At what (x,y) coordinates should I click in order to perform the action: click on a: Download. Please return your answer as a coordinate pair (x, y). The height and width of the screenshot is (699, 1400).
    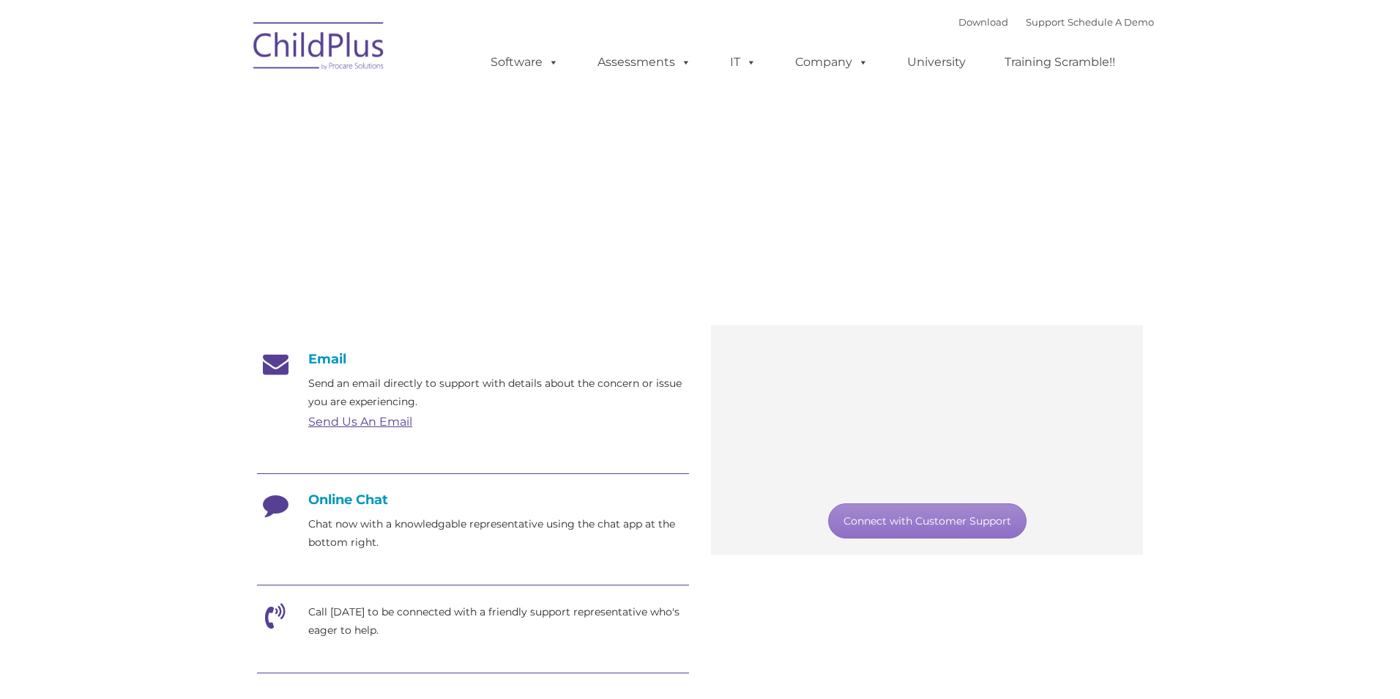
    Looking at the image, I should click on (983, 22).